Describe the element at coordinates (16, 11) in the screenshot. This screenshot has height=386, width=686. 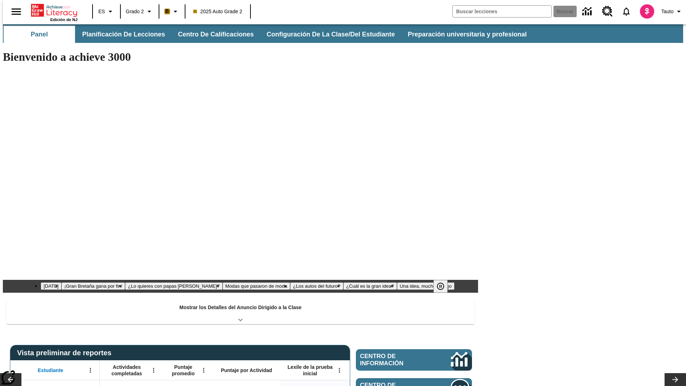
I see `button: Abrir el menú lateral` at that location.